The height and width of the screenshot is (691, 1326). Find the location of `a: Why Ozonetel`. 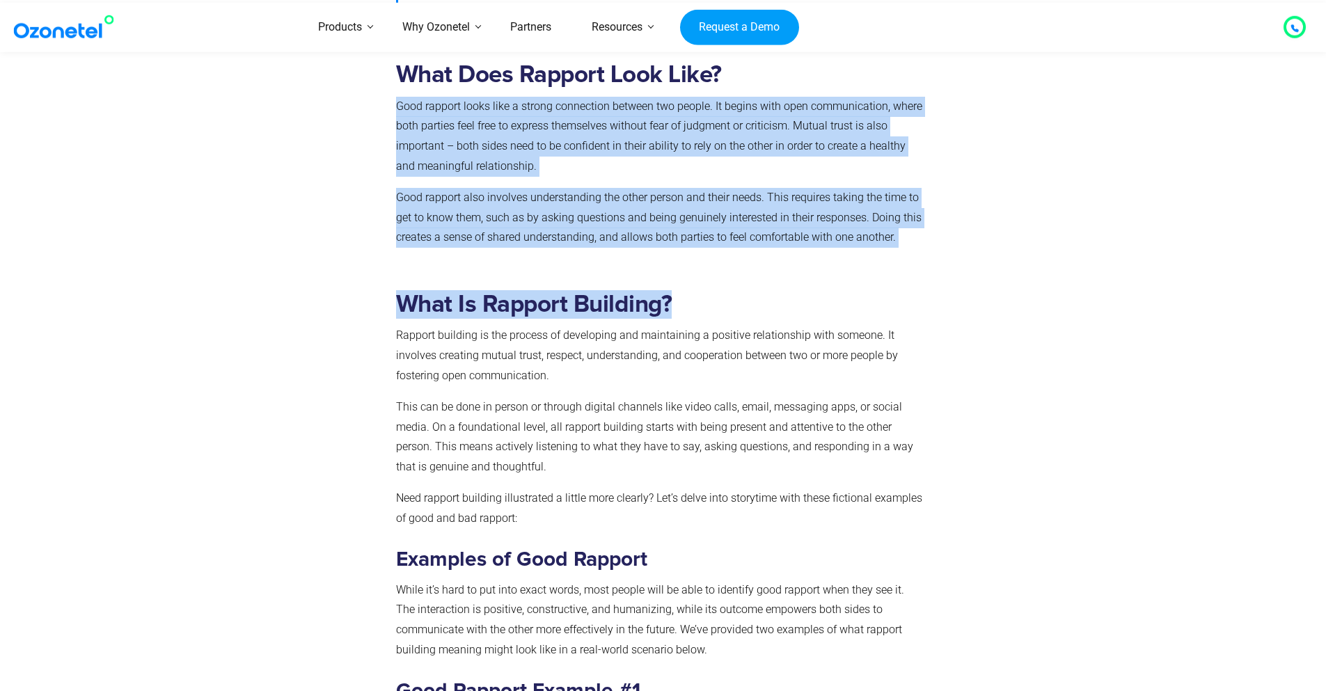

a: Why Ozonetel is located at coordinates (436, 27).